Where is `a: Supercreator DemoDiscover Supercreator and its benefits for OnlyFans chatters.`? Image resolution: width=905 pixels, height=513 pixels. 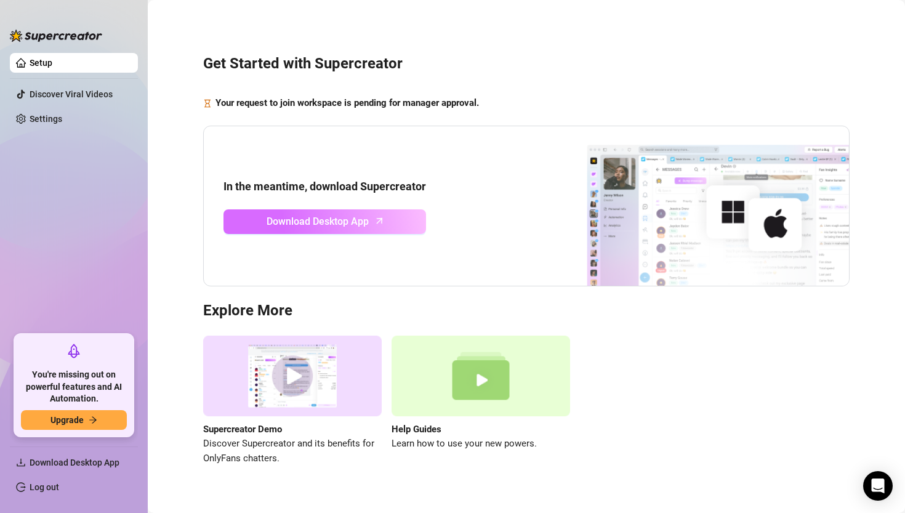 a: Supercreator DemoDiscover Supercreator and its benefits for OnlyFans chatters. is located at coordinates (292, 400).